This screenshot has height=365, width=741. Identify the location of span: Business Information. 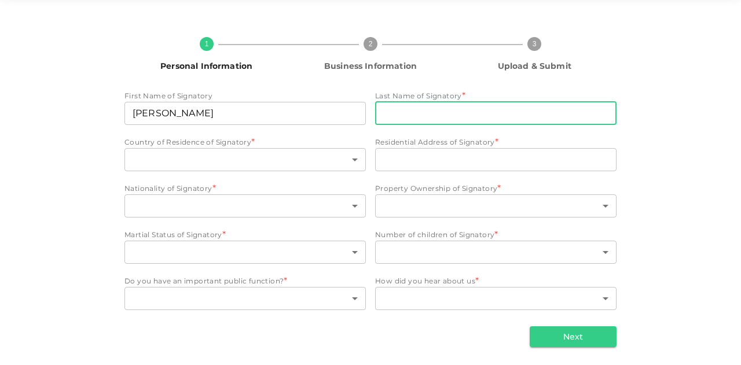
(370, 66).